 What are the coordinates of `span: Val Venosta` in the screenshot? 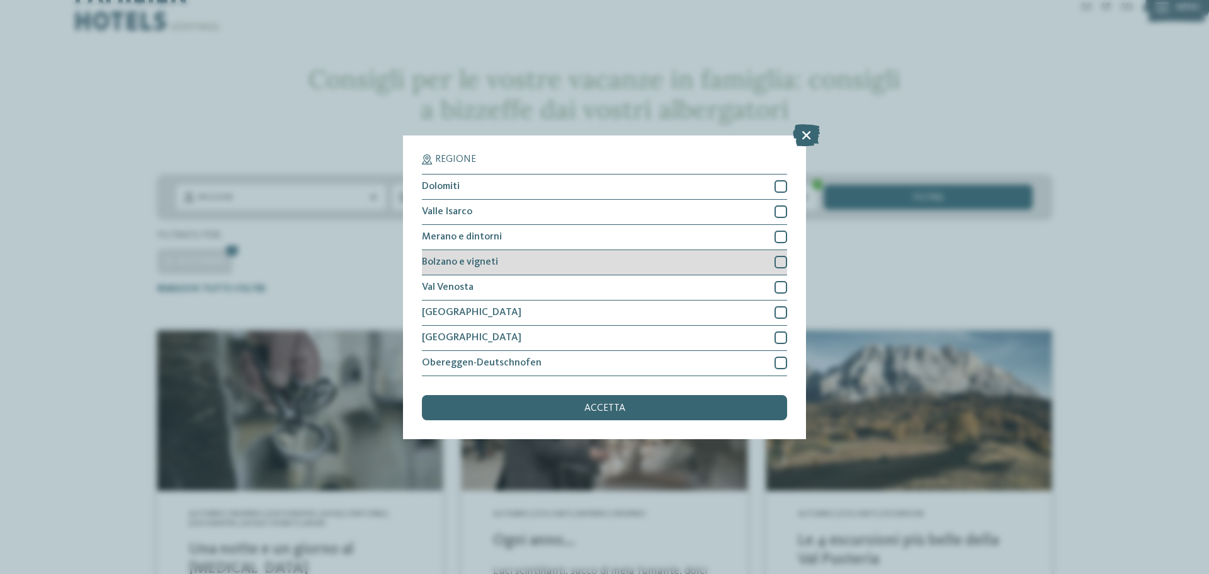 It's located at (448, 287).